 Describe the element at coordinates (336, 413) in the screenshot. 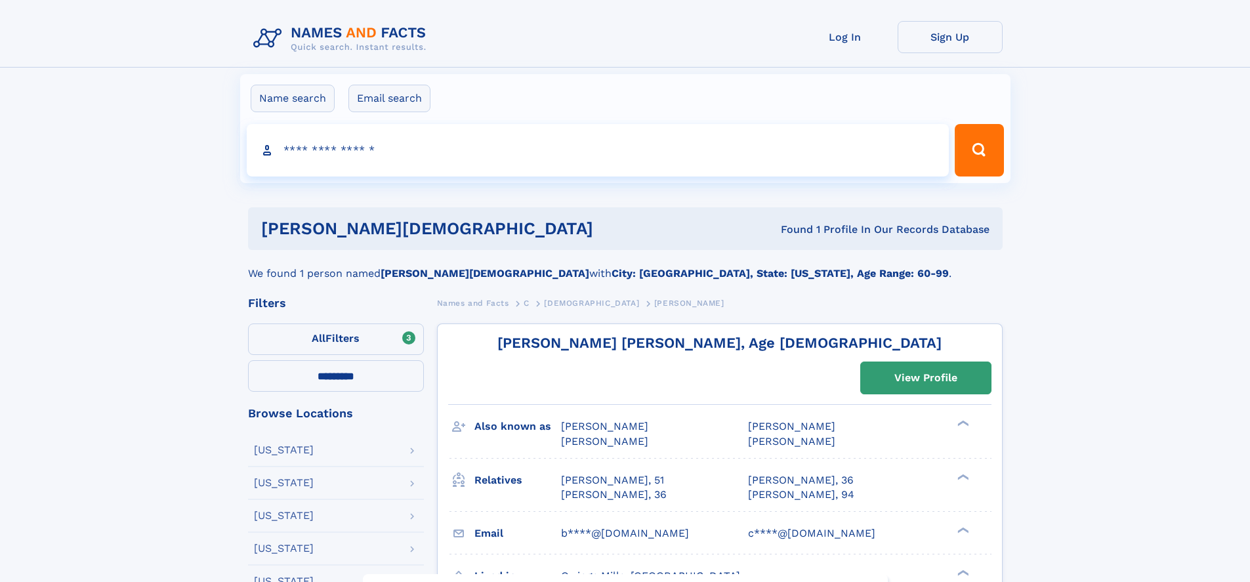

I see `div: Browse Locations` at that location.